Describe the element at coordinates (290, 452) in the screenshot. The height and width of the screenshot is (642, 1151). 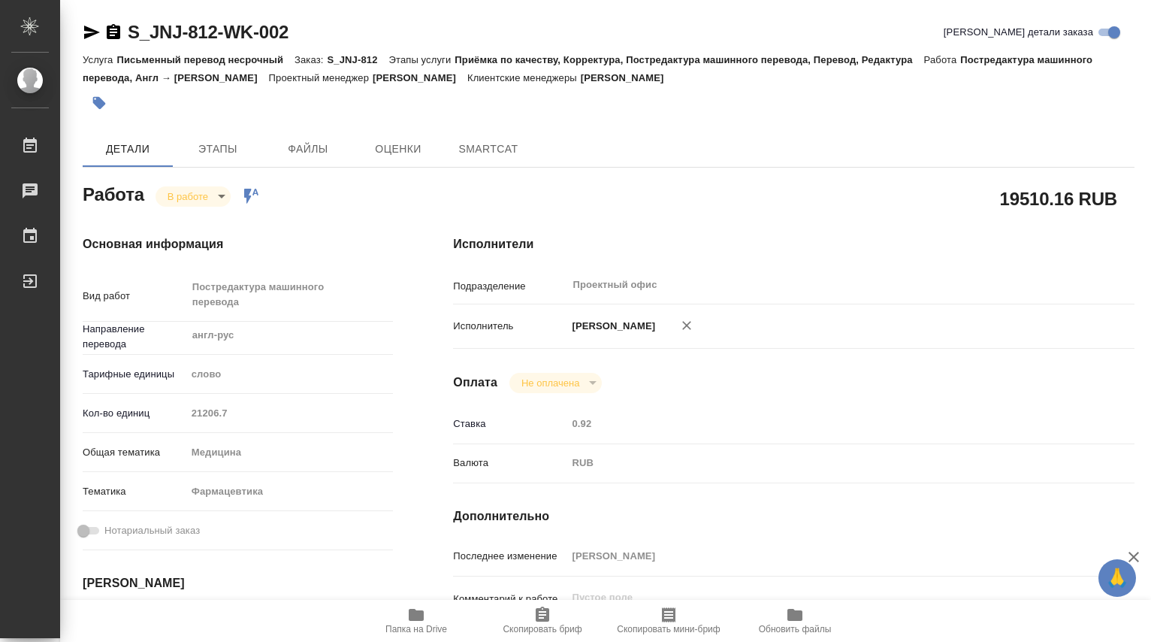
I see `div: Медицина` at that location.